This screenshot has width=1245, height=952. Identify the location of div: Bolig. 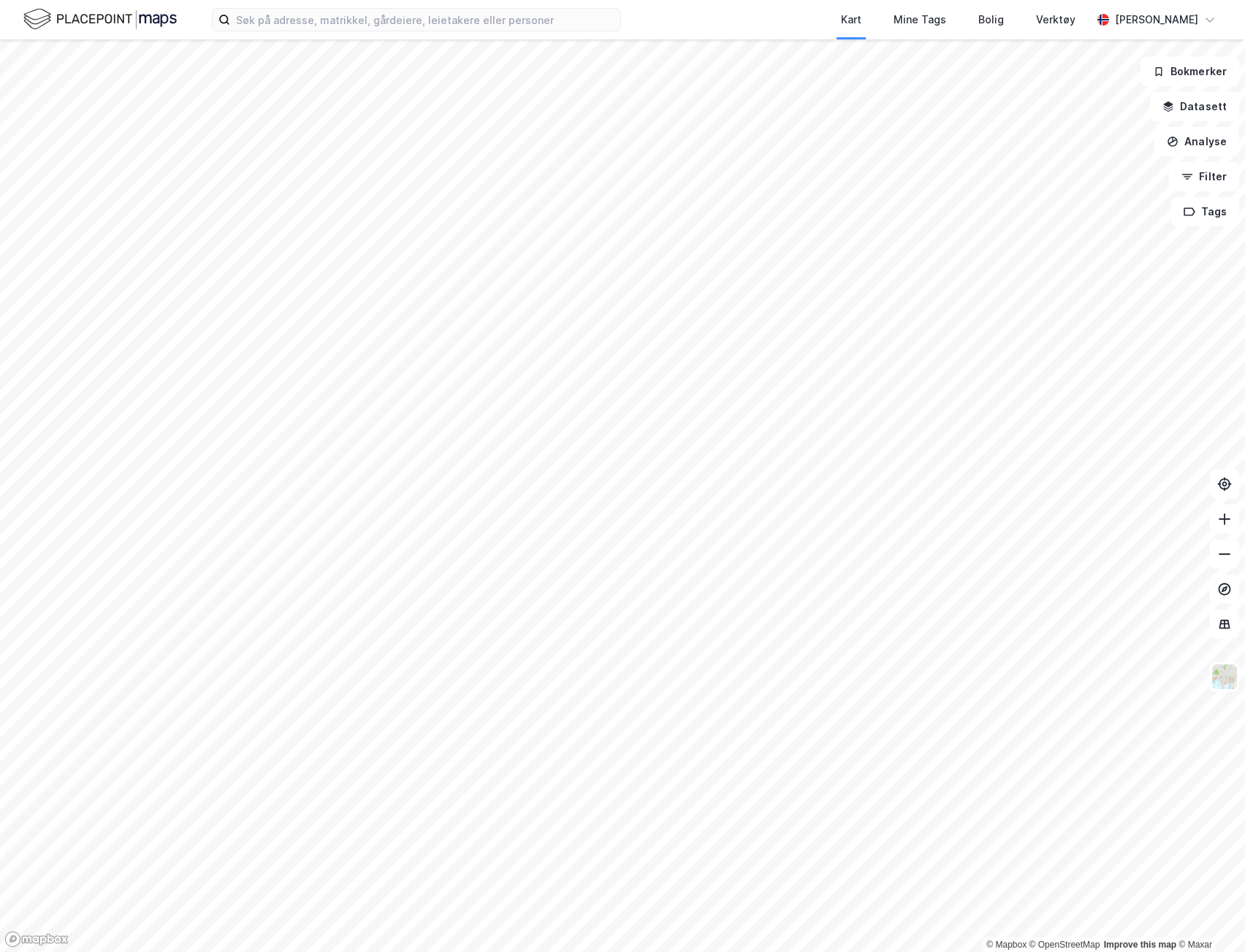
(991, 19).